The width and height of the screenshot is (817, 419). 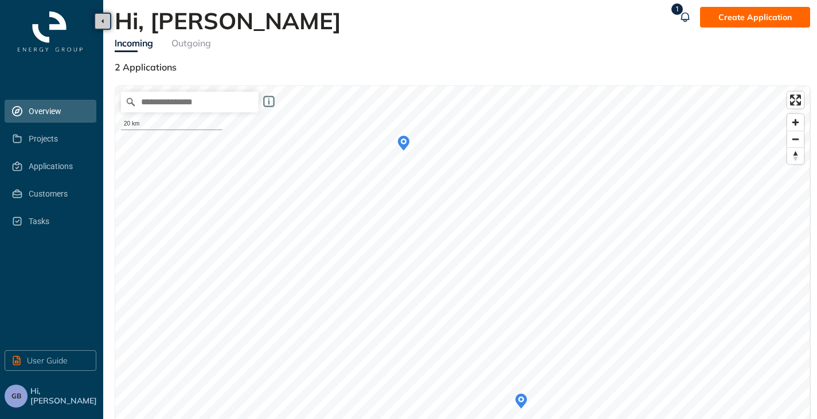 I want to click on button: Zoom out, so click(x=795, y=139).